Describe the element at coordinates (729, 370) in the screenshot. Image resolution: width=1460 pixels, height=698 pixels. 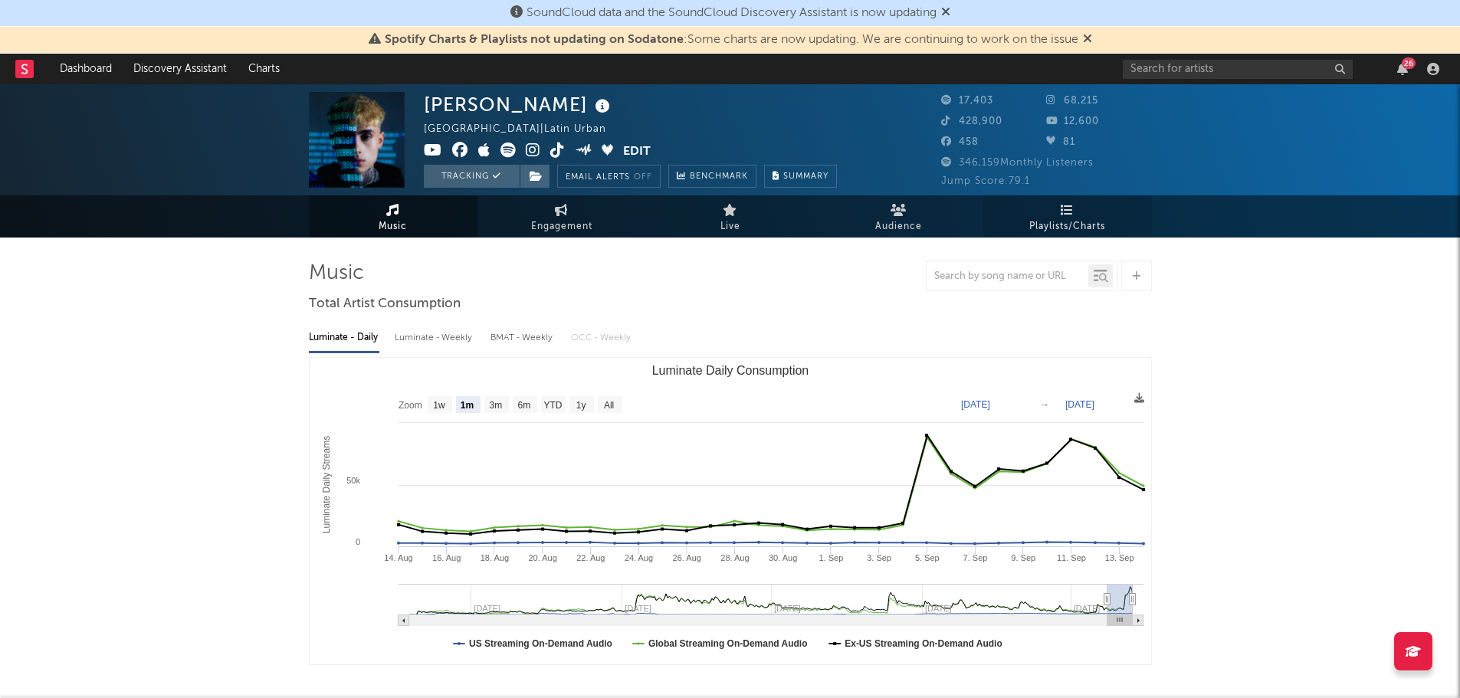
I see `text: Luminate Daily Consumption` at that location.